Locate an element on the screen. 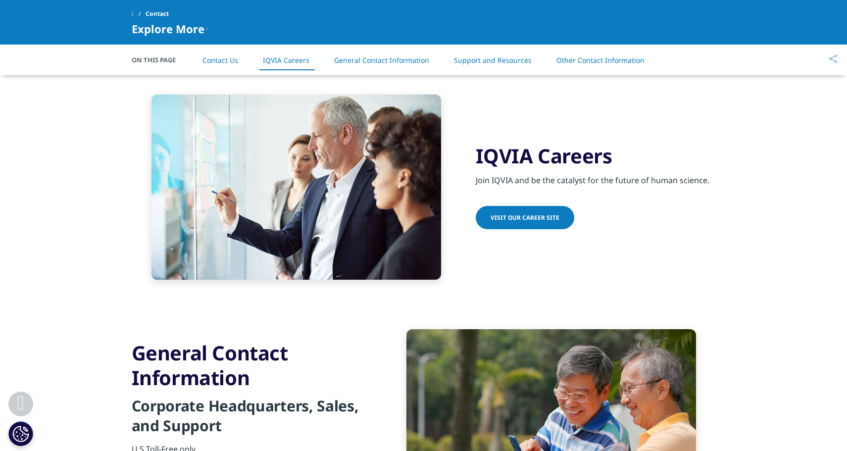 Image resolution: width=847 pixels, height=451 pixels. button: Ρυθμίσεις για τα cookies is located at coordinates (21, 434).